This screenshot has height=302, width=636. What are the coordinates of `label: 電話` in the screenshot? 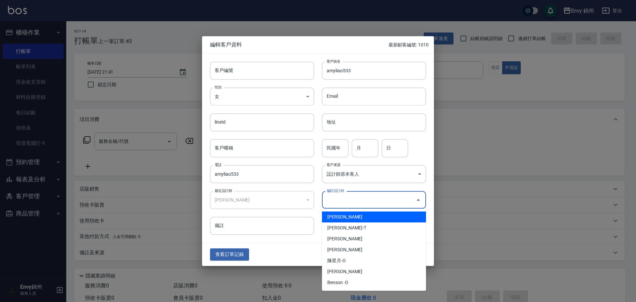 It's located at (218, 164).